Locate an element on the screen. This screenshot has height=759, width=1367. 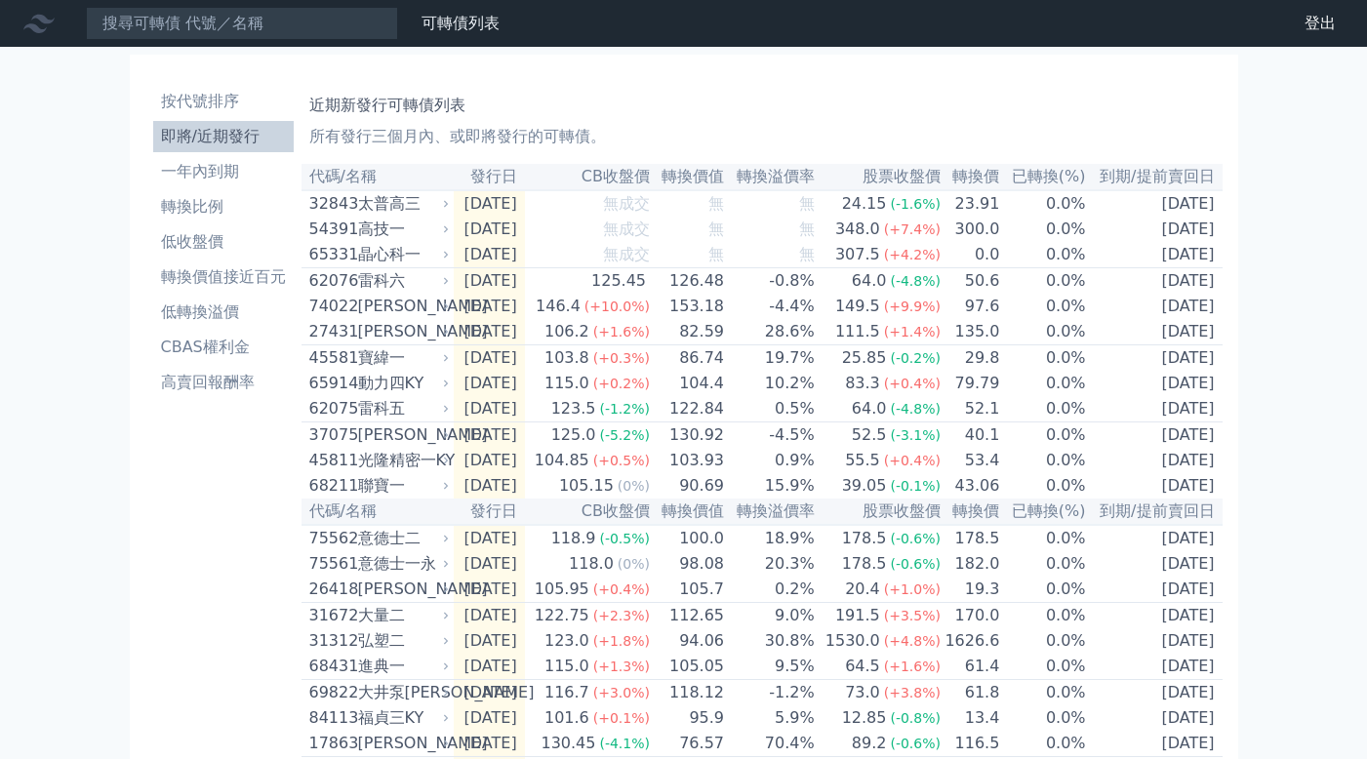
th: 轉換價 is located at coordinates (971, 511).